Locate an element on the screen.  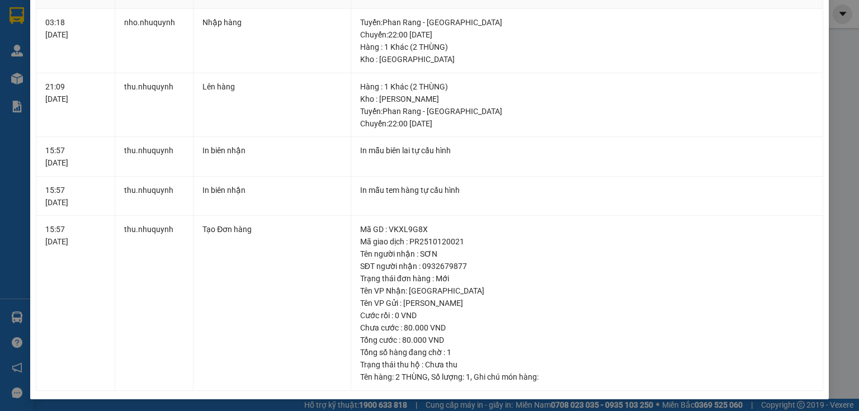
td: nho.nhuquynh is located at coordinates (154, 41).